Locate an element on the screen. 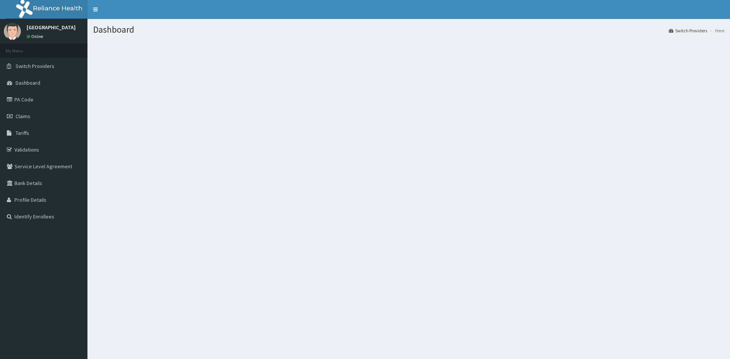 The width and height of the screenshot is (730, 359). span: Switch Providers is located at coordinates (35, 66).